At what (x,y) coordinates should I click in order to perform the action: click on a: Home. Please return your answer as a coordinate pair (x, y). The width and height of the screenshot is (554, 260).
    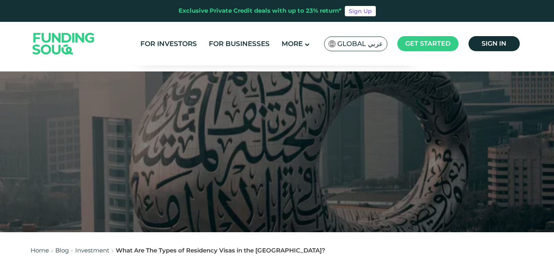
    Looking at the image, I should click on (40, 250).